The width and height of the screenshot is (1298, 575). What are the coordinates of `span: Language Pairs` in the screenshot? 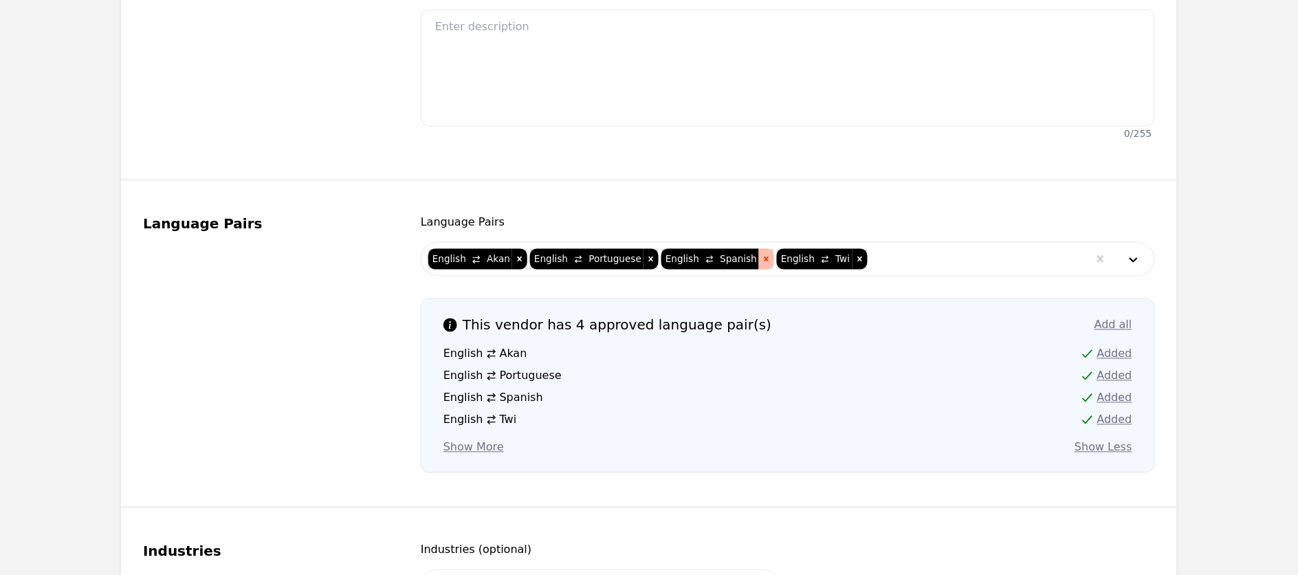 It's located at (788, 223).